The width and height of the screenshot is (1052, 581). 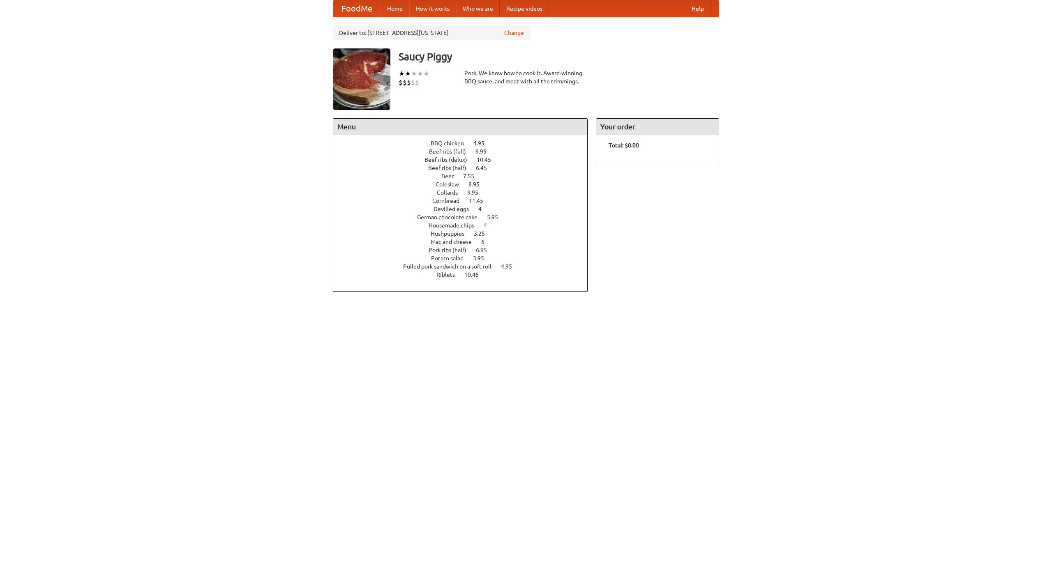 What do you see at coordinates (465, 267) in the screenshot?
I see `a: Pulled pork sandwich on a soft roll 4.95` at bounding box center [465, 267].